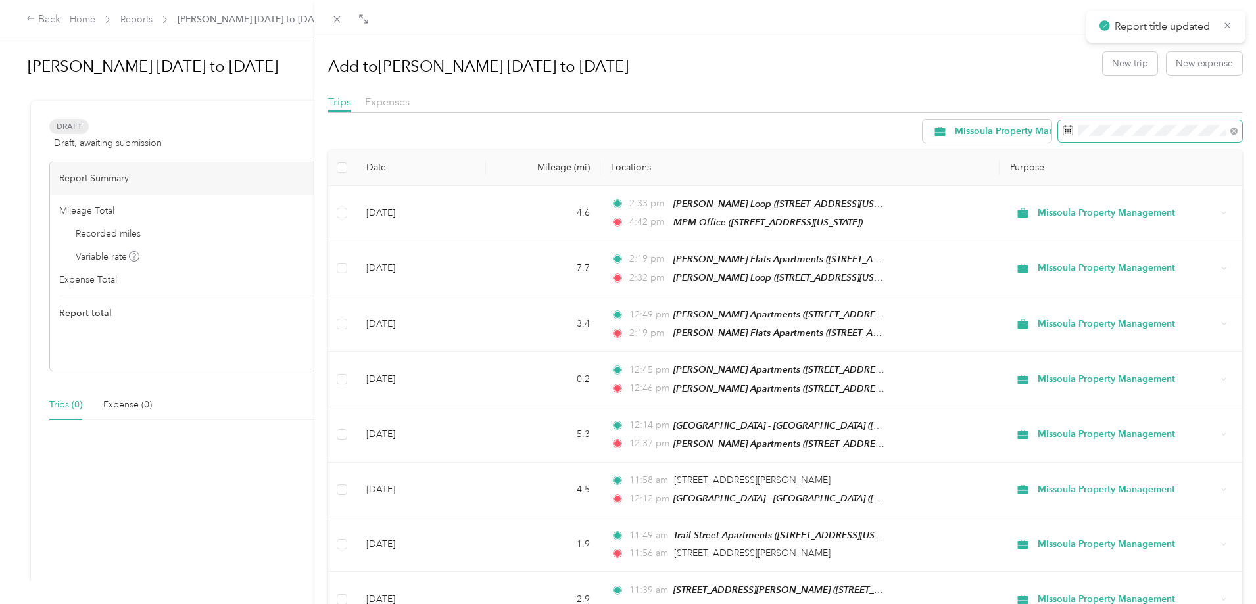  I want to click on td: 4.6, so click(543, 214).